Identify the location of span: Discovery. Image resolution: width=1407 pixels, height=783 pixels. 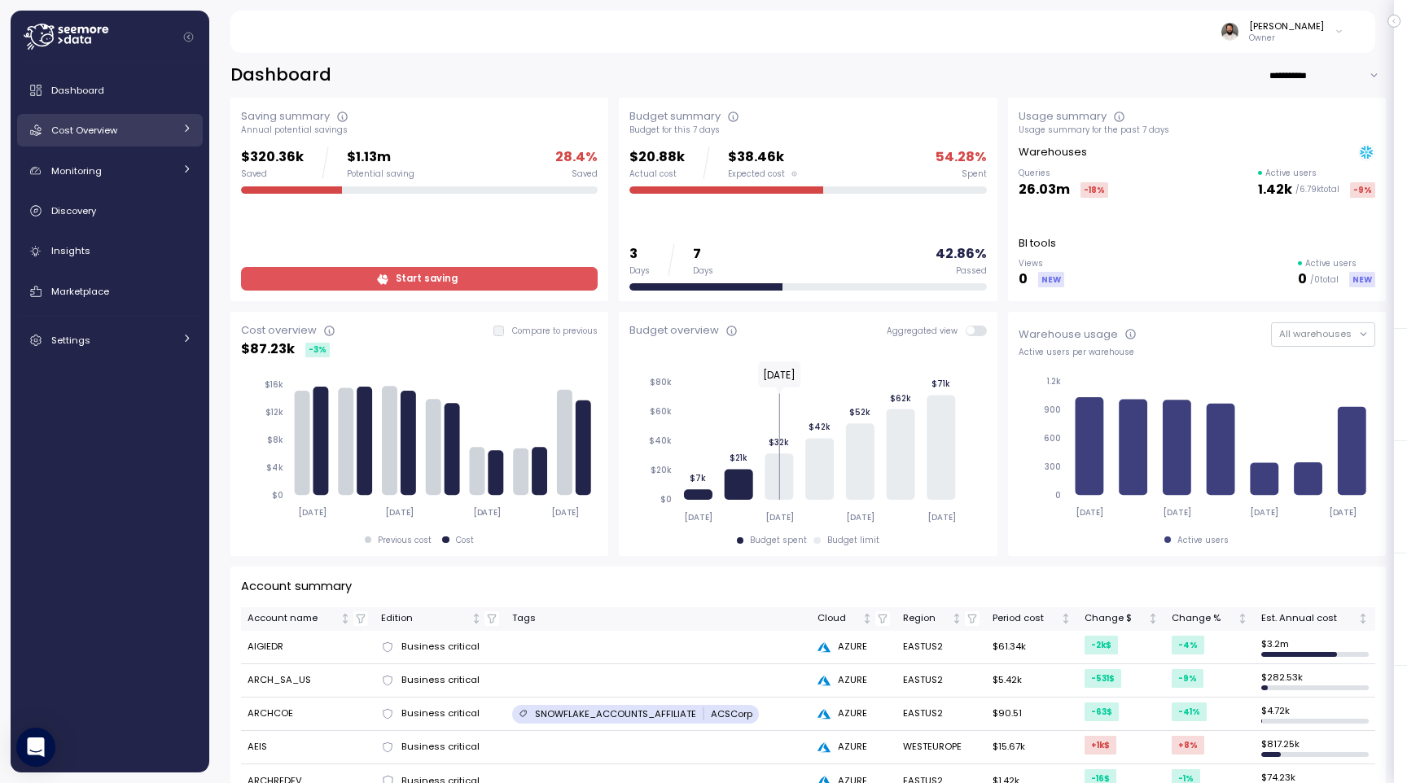
(73, 211).